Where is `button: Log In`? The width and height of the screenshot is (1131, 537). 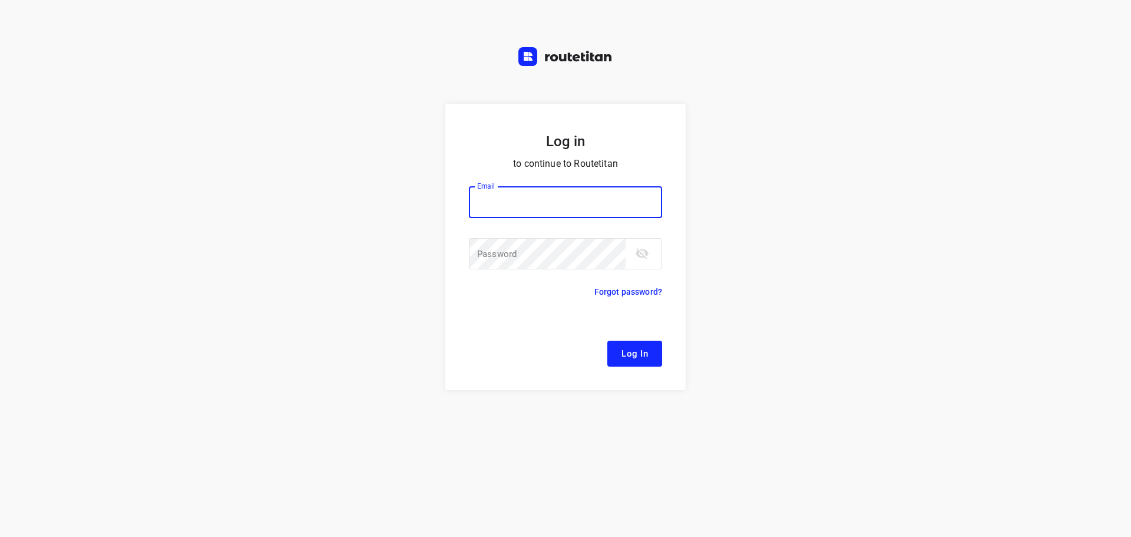
button: Log In is located at coordinates (635, 354).